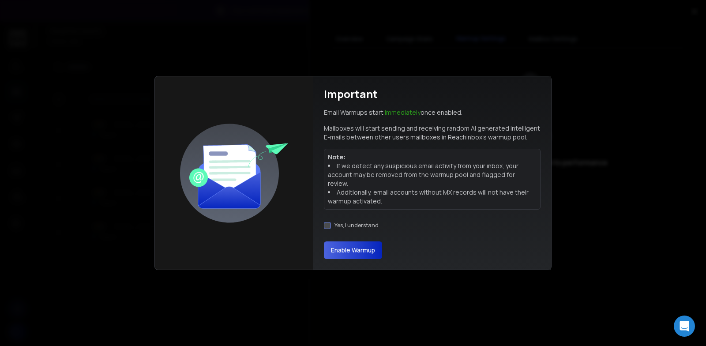  I want to click on p: Email Warmups start once enabled., so click(393, 113).